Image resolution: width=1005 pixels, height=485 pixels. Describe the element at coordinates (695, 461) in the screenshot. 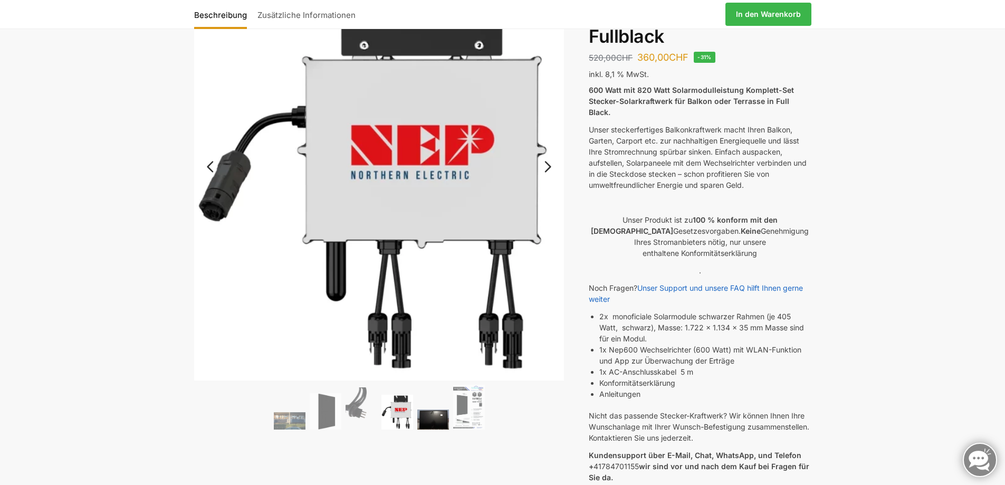

I see `strong: Kundensupport über E-Mail, Chat, WhatsApp, und Telefon +` at that location.